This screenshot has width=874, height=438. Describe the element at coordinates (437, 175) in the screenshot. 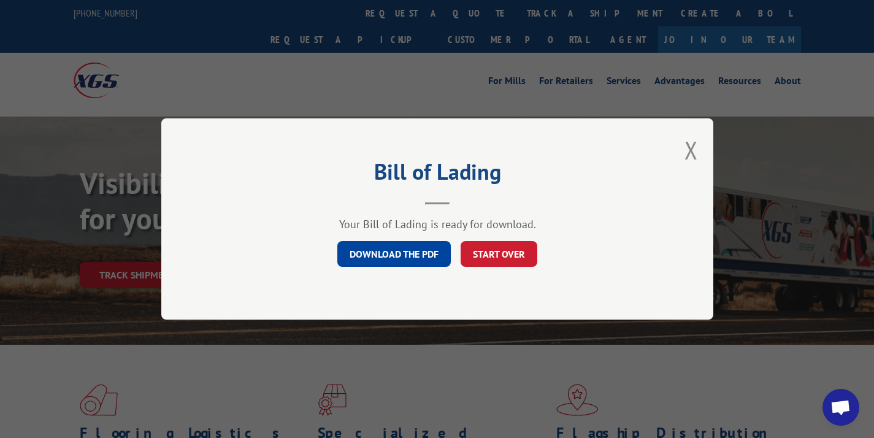

I see `h2: Bill of Lading` at that location.